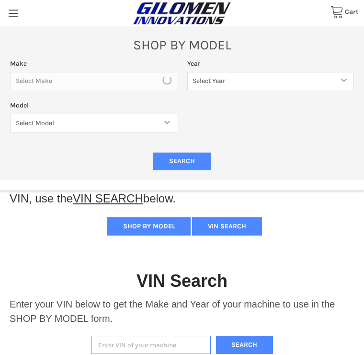 This screenshot has height=355, width=364. What do you see at coordinates (182, 161) in the screenshot?
I see `input: Search` at bounding box center [182, 161].